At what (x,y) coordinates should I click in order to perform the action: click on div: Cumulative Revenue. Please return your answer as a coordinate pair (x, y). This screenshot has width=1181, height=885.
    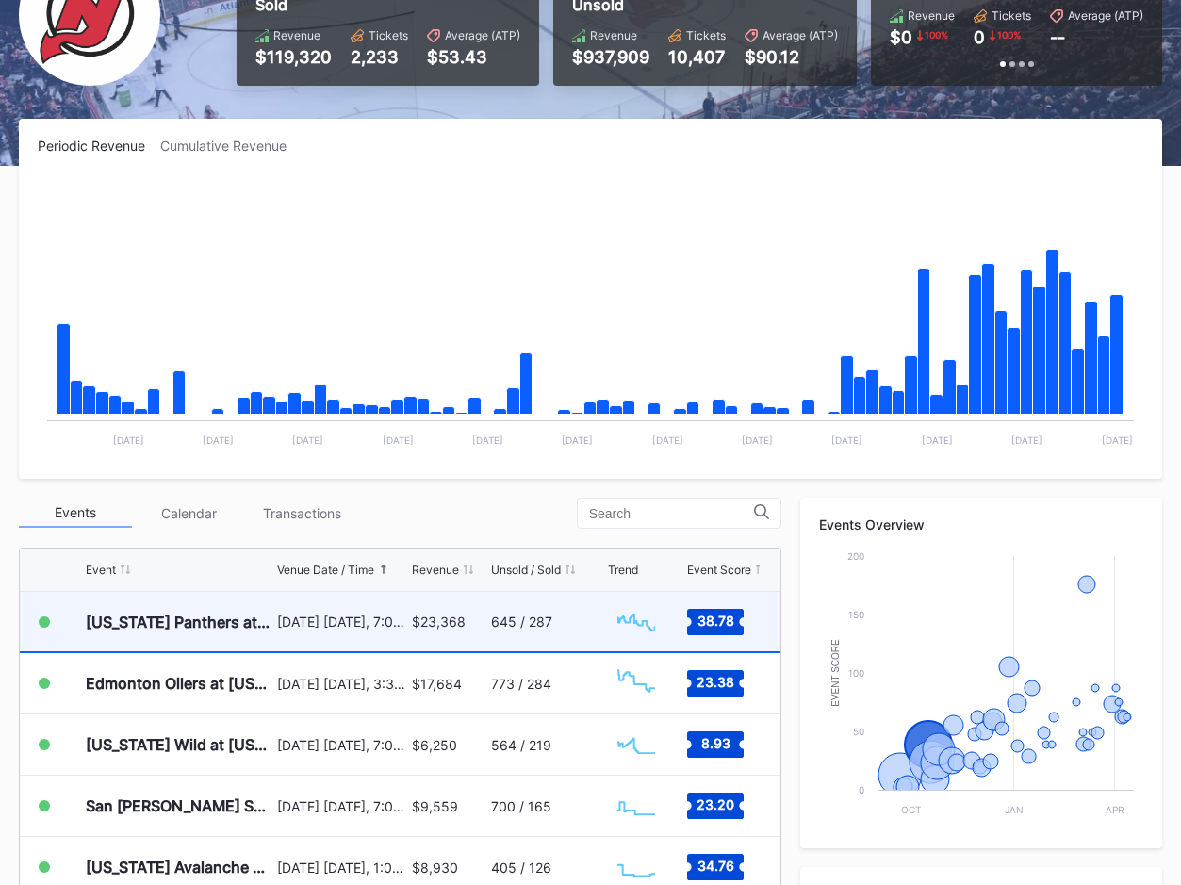
    Looking at the image, I should click on (231, 145).